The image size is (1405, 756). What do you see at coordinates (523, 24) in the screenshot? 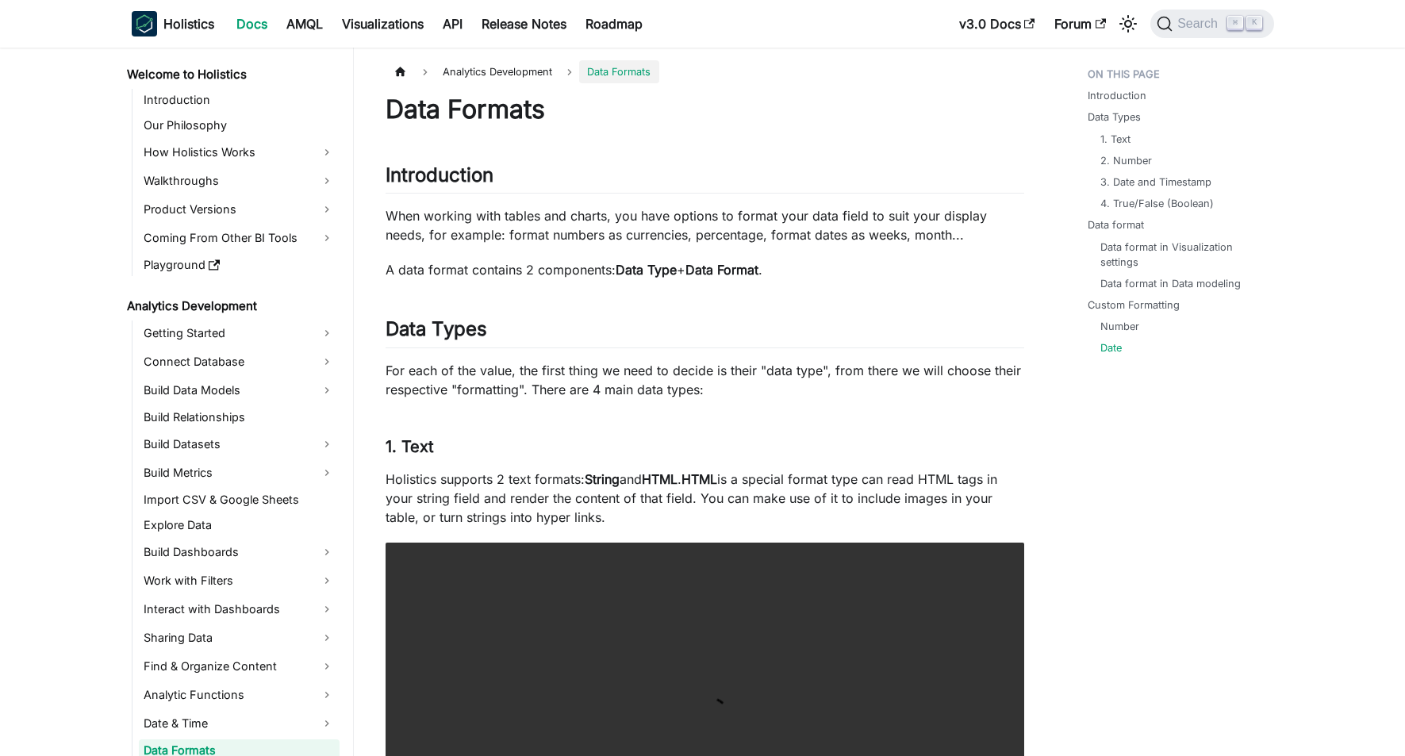
I see `a: Release Notes` at bounding box center [523, 24].